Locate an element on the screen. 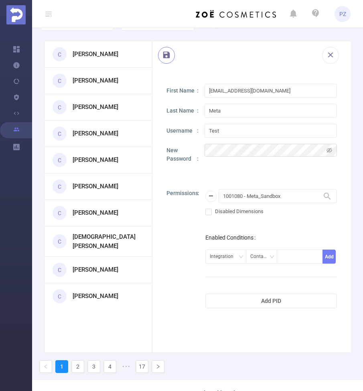 The height and width of the screenshot is (391, 363). a: 3 is located at coordinates (94, 367).